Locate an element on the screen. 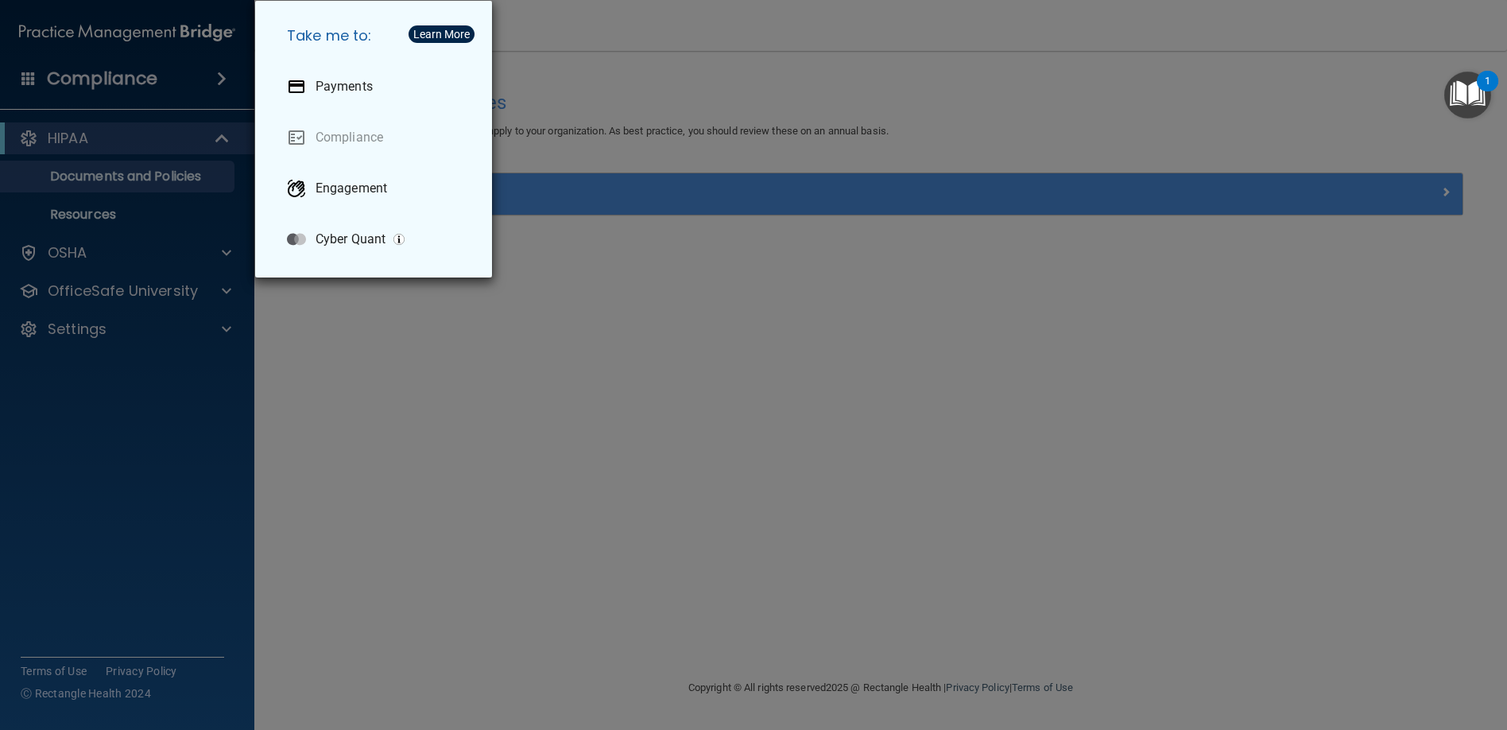  p: Engagement is located at coordinates (351, 188).